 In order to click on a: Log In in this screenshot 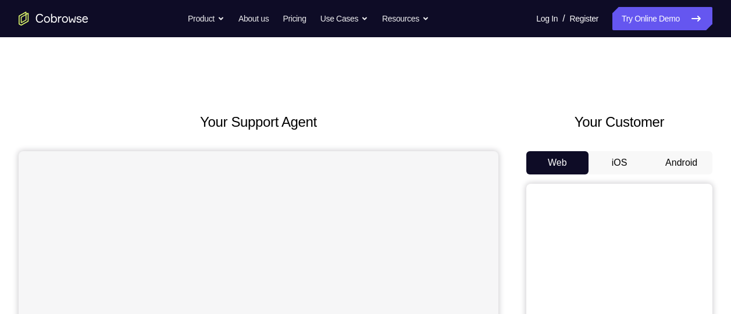, I will do `click(547, 19)`.